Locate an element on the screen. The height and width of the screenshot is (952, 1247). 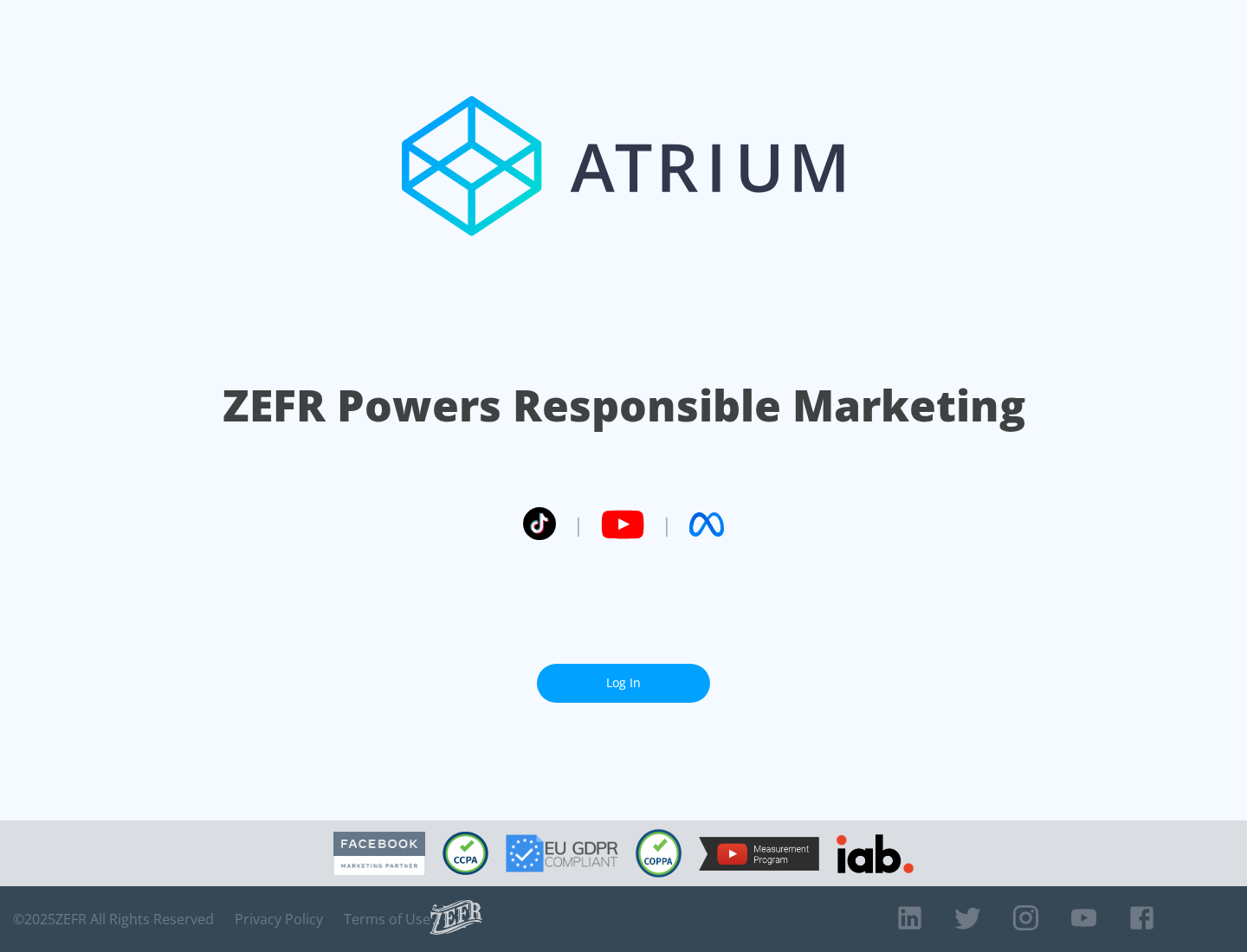
img: IAB is located at coordinates (875, 854).